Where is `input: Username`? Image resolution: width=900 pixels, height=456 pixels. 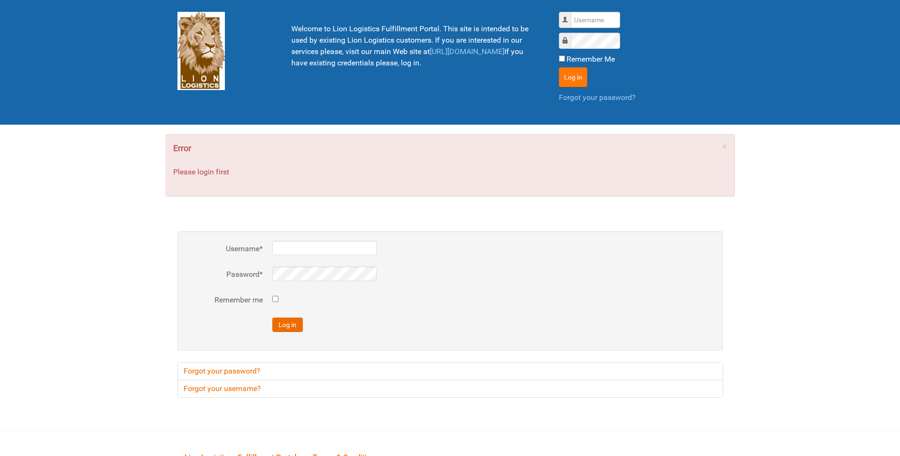
input: Username is located at coordinates (596, 20).